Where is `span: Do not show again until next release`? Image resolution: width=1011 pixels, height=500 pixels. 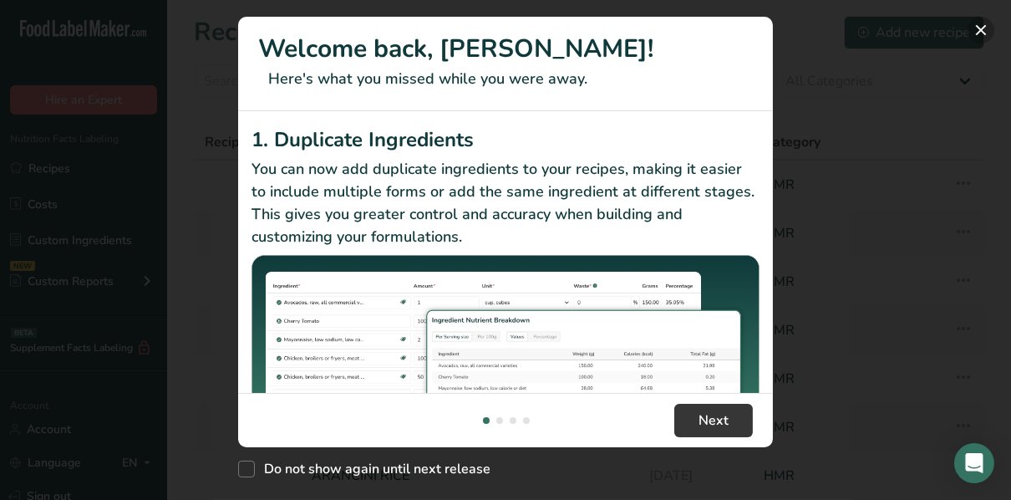 span: Do not show again until next release is located at coordinates (373, 469).